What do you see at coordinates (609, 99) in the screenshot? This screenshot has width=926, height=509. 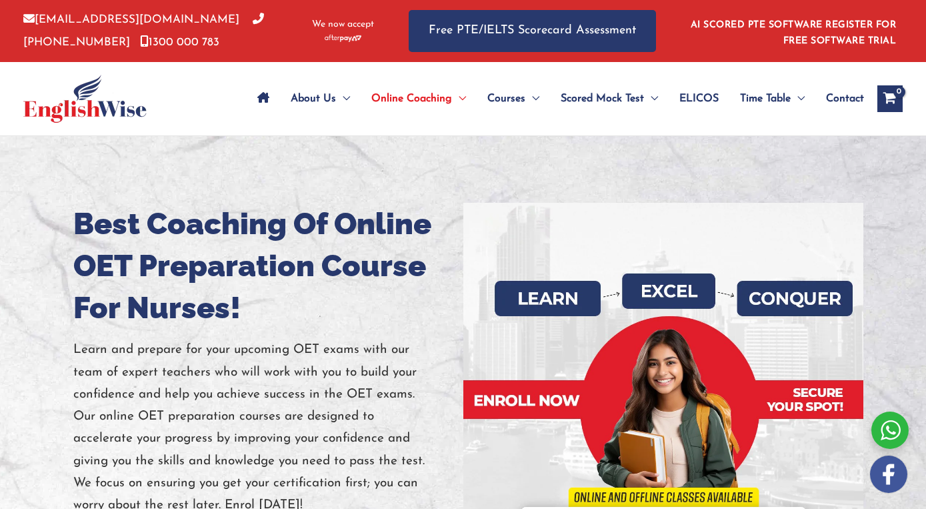 I see `a: Scored Mock TestMenu Toggle` at bounding box center [609, 99].